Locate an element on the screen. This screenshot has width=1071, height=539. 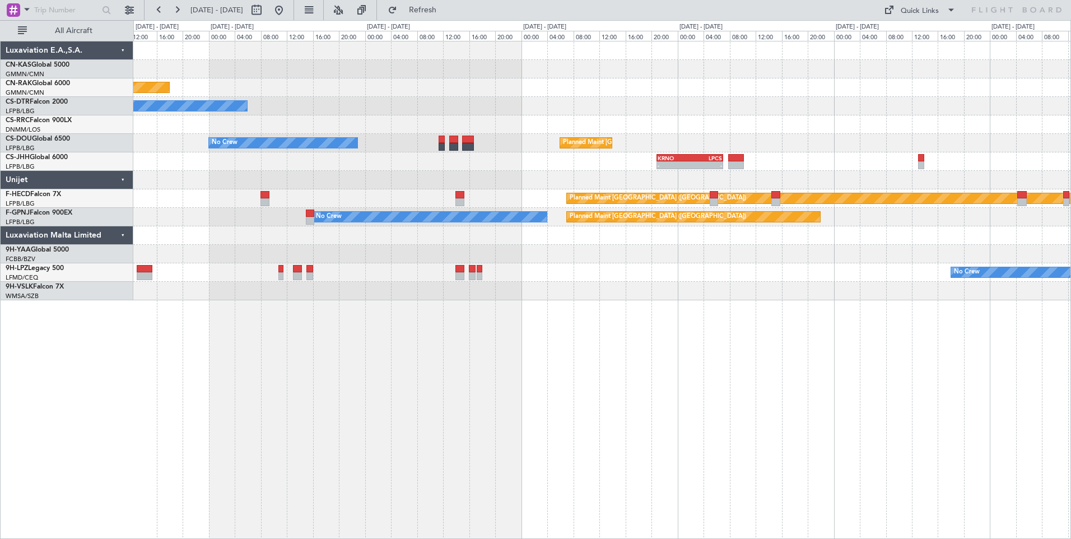
span: CS-JHH is located at coordinates (17, 157).